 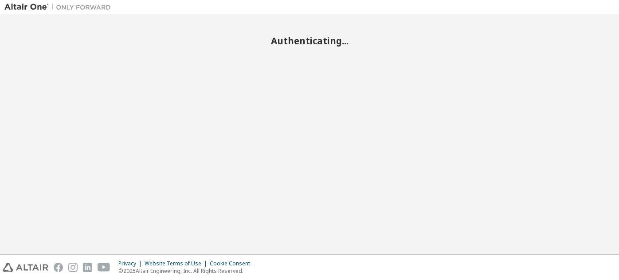 I want to click on img: Altair One, so click(x=60, y=7).